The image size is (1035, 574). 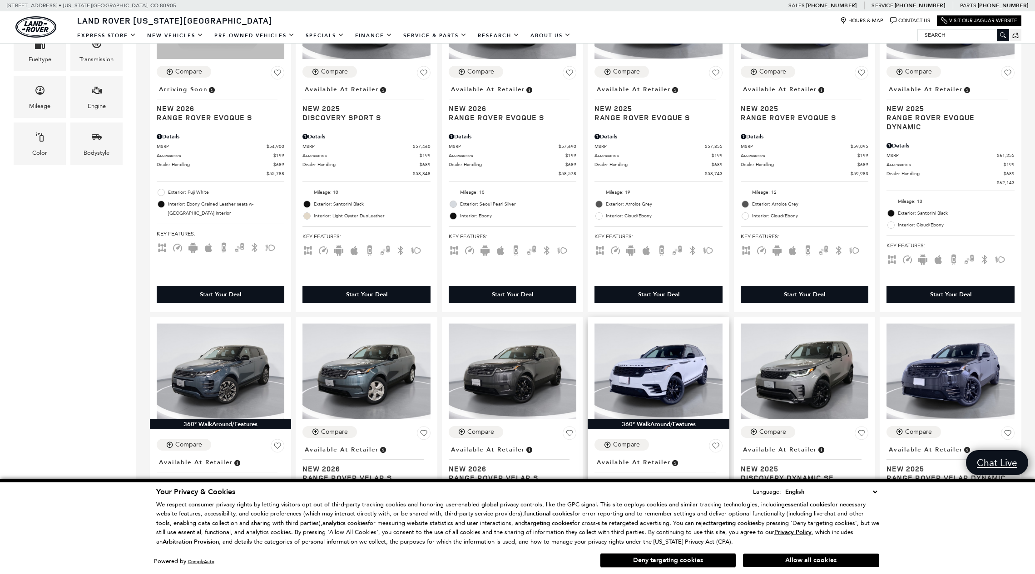 I want to click on span: Fueltype, so click(x=40, y=45).